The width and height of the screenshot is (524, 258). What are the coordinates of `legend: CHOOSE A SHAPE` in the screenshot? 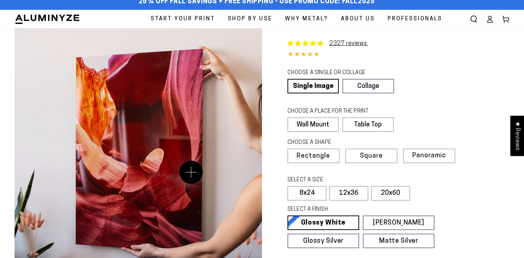 It's located at (338, 143).